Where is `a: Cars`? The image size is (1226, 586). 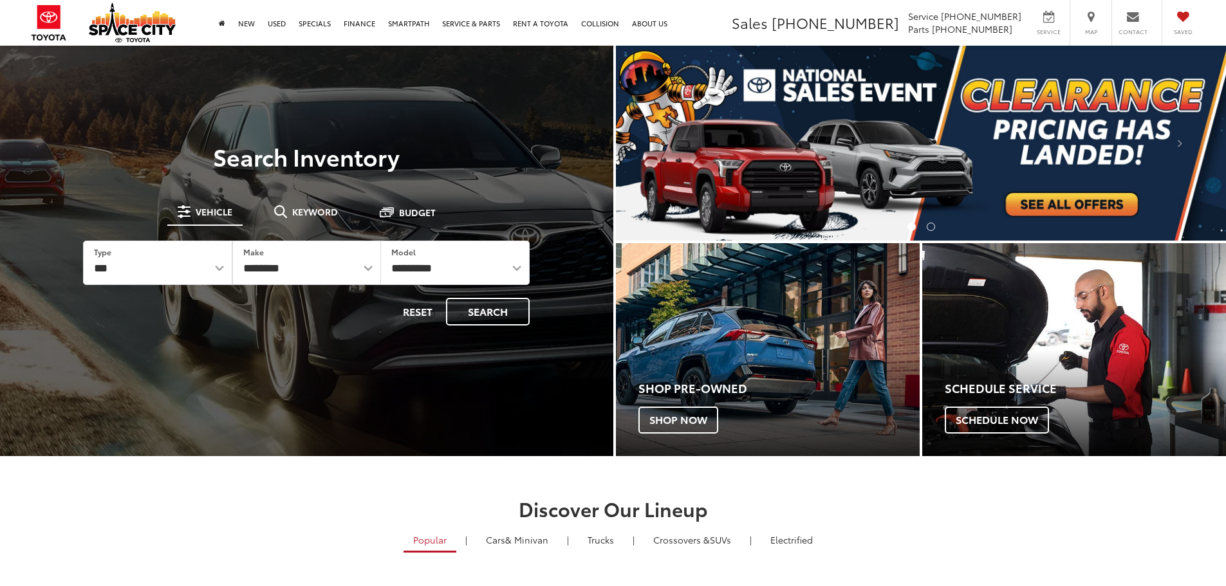 a: Cars is located at coordinates (517, 540).